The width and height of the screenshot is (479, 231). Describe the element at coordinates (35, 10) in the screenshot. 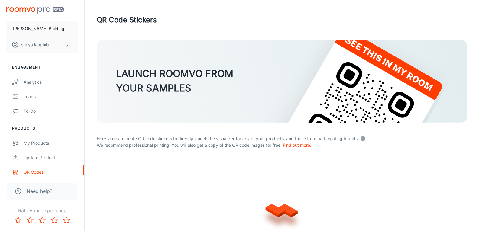

I see `img: Roomvo PRO Beta` at that location.